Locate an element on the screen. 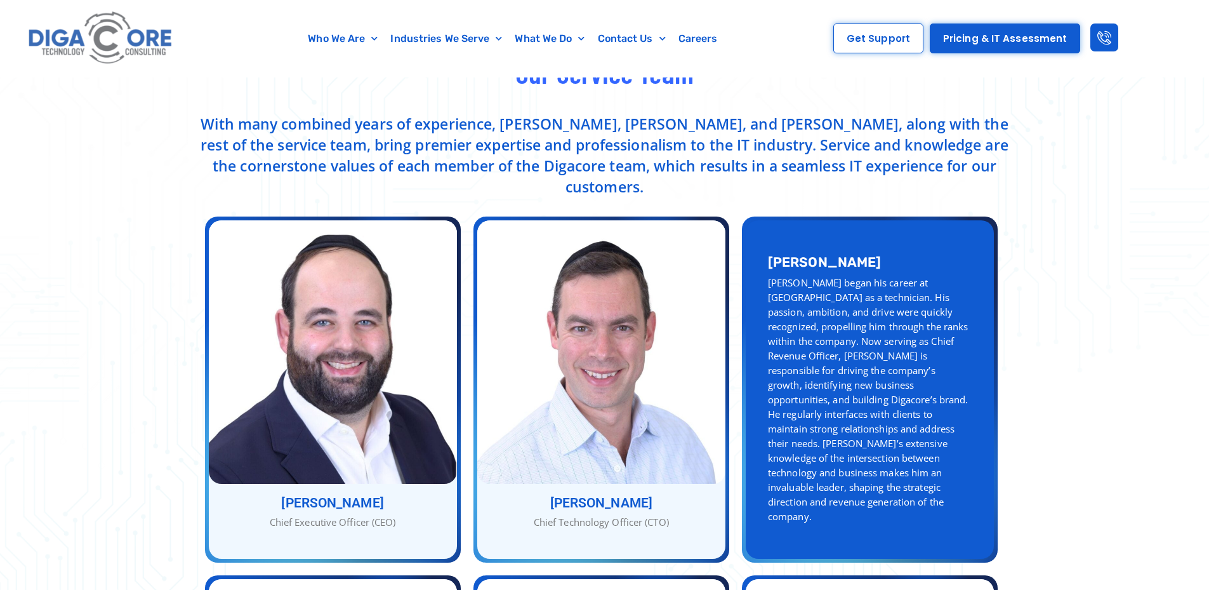 This screenshot has height=590, width=1209. a: Who We Are is located at coordinates (343, 39).